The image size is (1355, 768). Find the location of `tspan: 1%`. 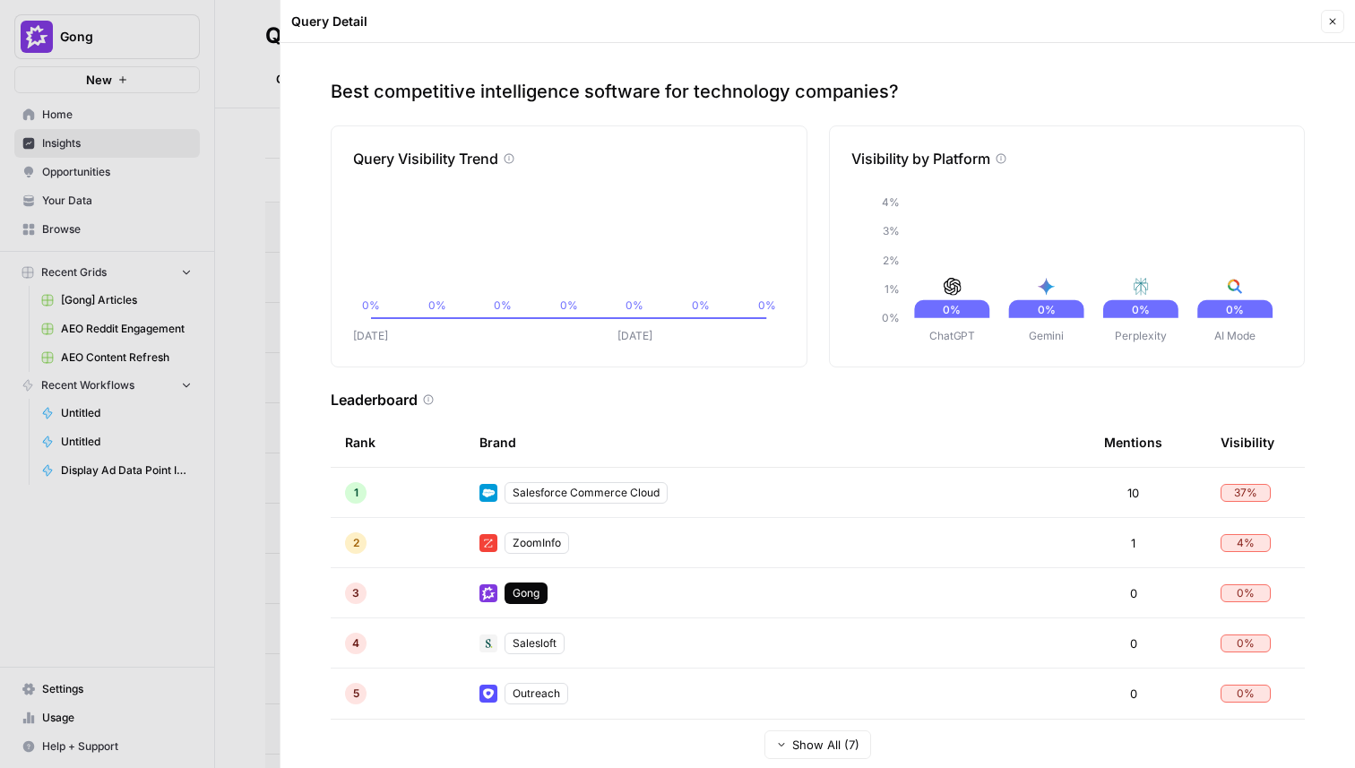

tspan: 1% is located at coordinates (891, 289).